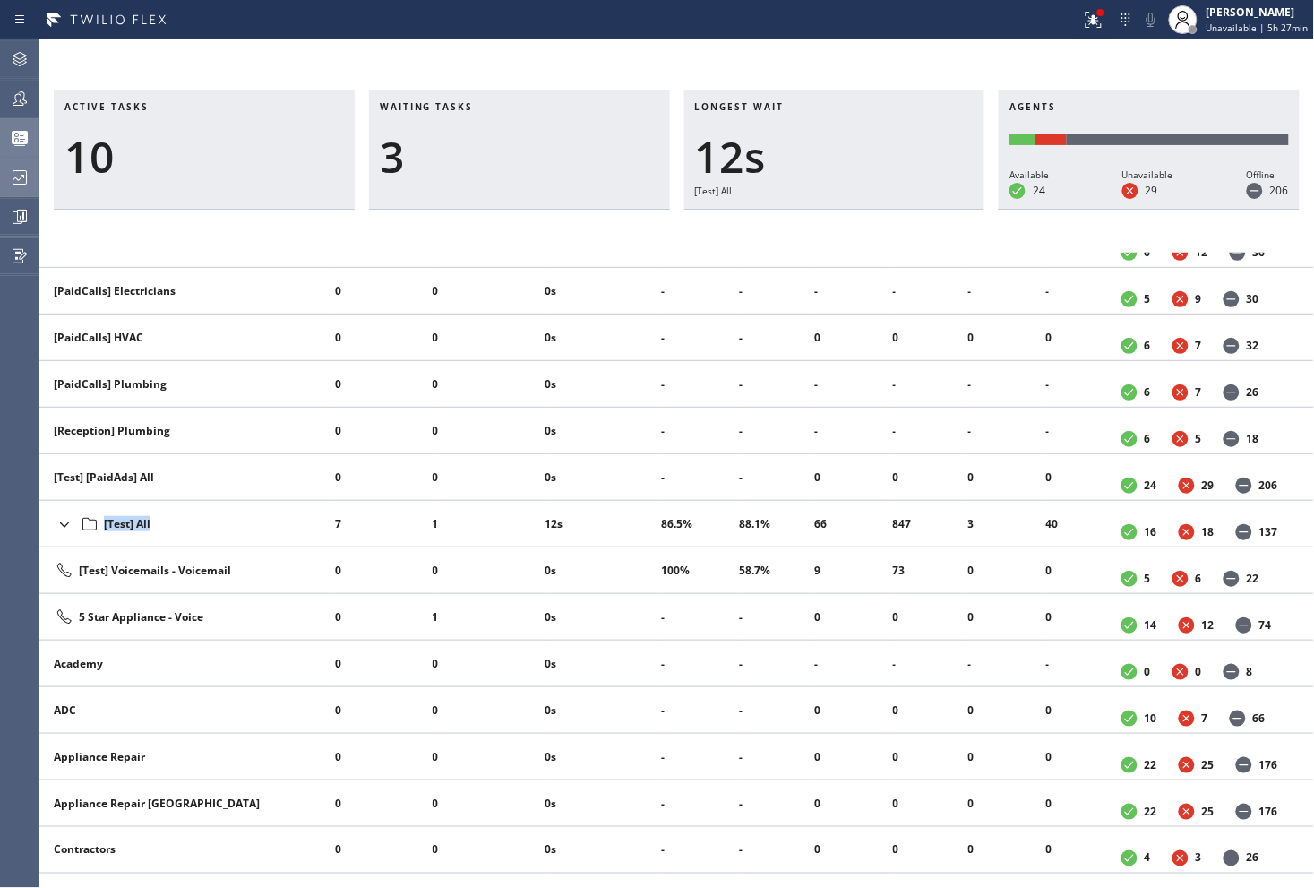 The height and width of the screenshot is (888, 1314). What do you see at coordinates (777, 571) in the screenshot?
I see `li: 58.7%` at bounding box center [777, 571].